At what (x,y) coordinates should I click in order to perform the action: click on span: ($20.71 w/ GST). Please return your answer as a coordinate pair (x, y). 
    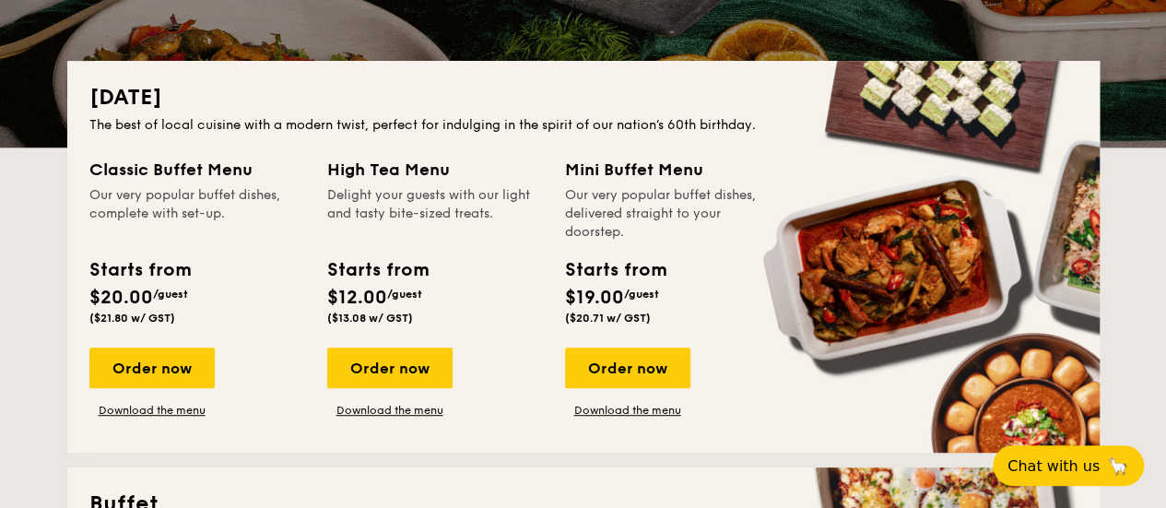
    Looking at the image, I should click on (608, 318).